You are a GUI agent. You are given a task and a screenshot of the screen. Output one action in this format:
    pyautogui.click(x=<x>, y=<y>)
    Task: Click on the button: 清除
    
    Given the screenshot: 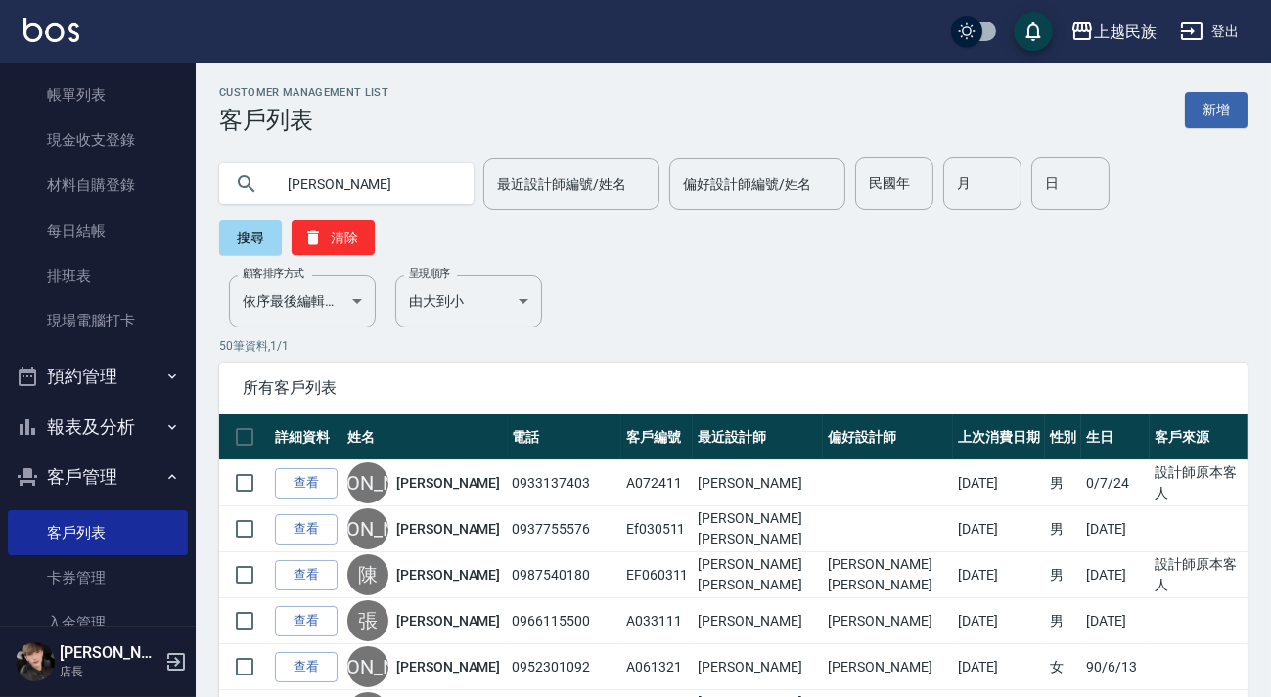 What is the action you would take?
    pyautogui.click(x=333, y=238)
    